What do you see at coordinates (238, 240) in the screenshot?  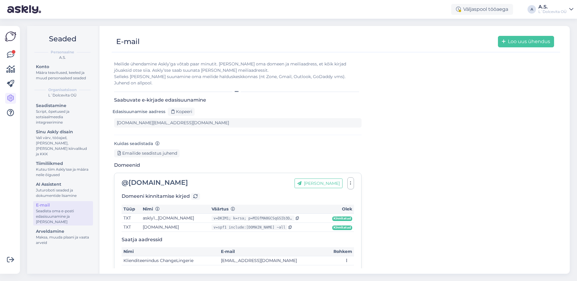 I see `h3: Saatja aadressid` at bounding box center [238, 240].